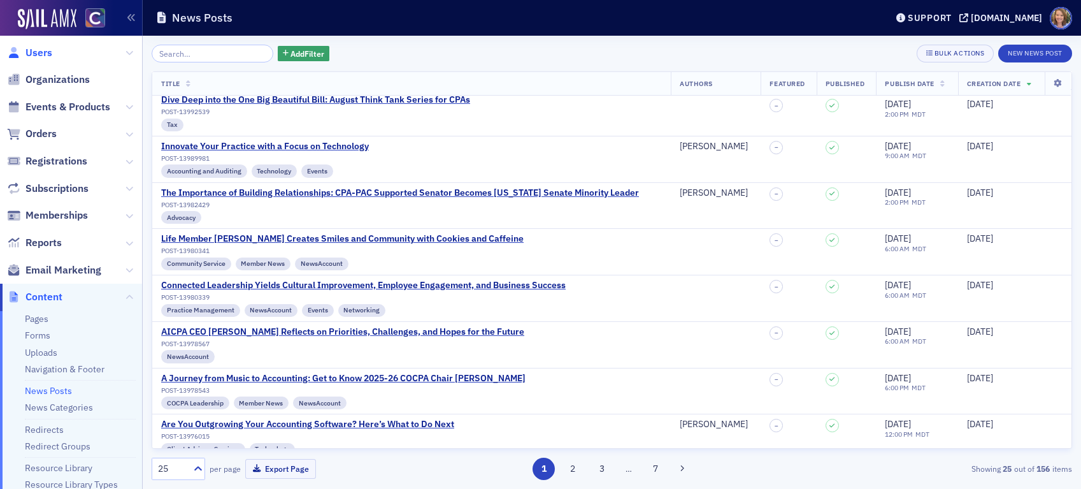 The height and width of the screenshot is (489, 1081). I want to click on a: Pages, so click(36, 318).